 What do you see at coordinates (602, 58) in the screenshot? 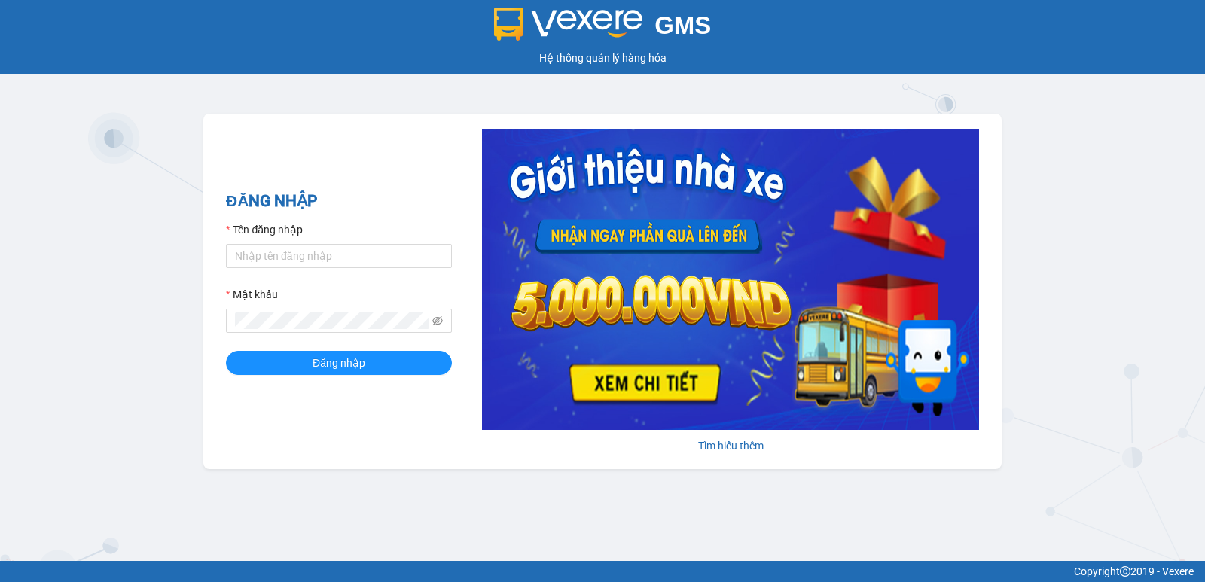
I see `div: Hệ thống quản lý hàng hóa` at bounding box center [602, 58].